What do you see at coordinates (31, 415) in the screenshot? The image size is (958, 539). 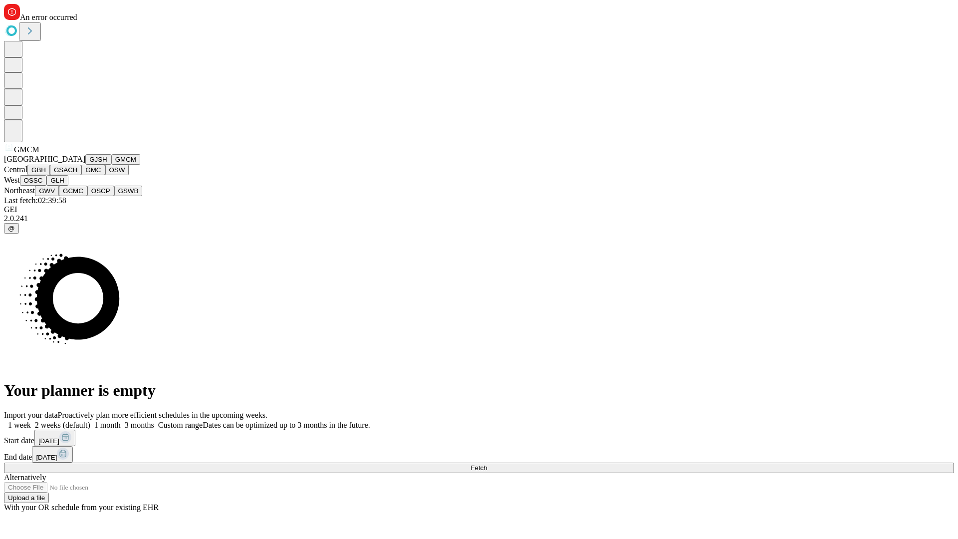 I see `span: Import your data` at bounding box center [31, 415].